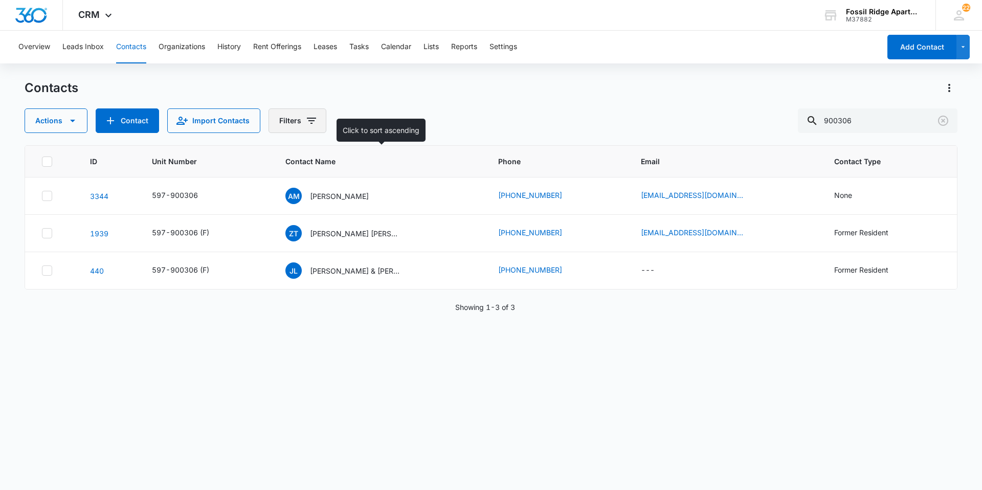 The height and width of the screenshot is (490, 982). I want to click on div: Email - - Select to Edit Field, so click(656, 270).